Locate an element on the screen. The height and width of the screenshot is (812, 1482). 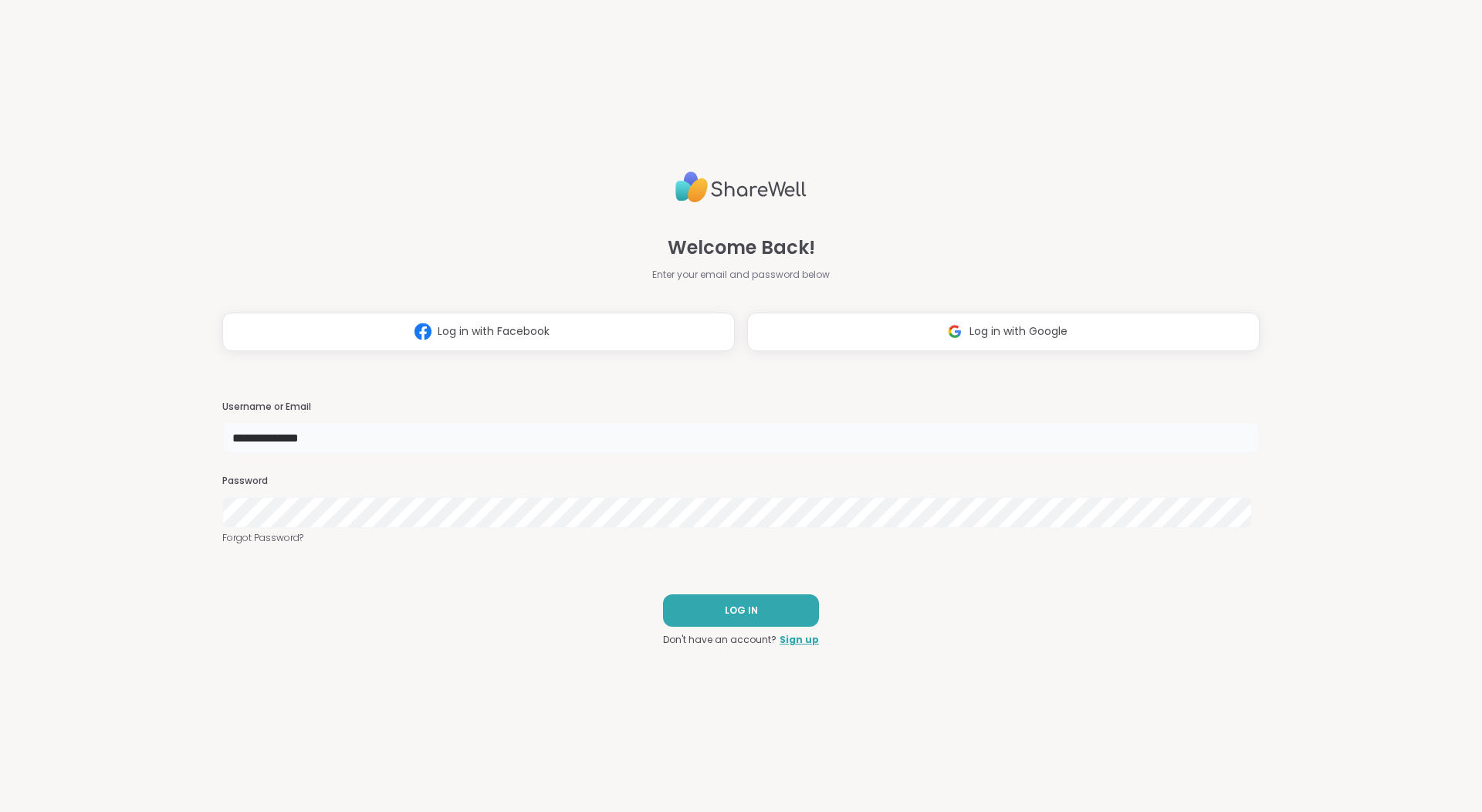
span: Log in with Facebook is located at coordinates (494, 331).